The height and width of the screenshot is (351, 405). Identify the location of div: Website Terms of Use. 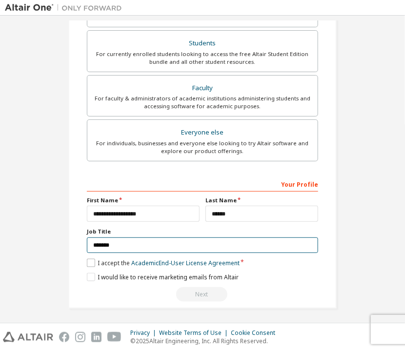
(195, 333).